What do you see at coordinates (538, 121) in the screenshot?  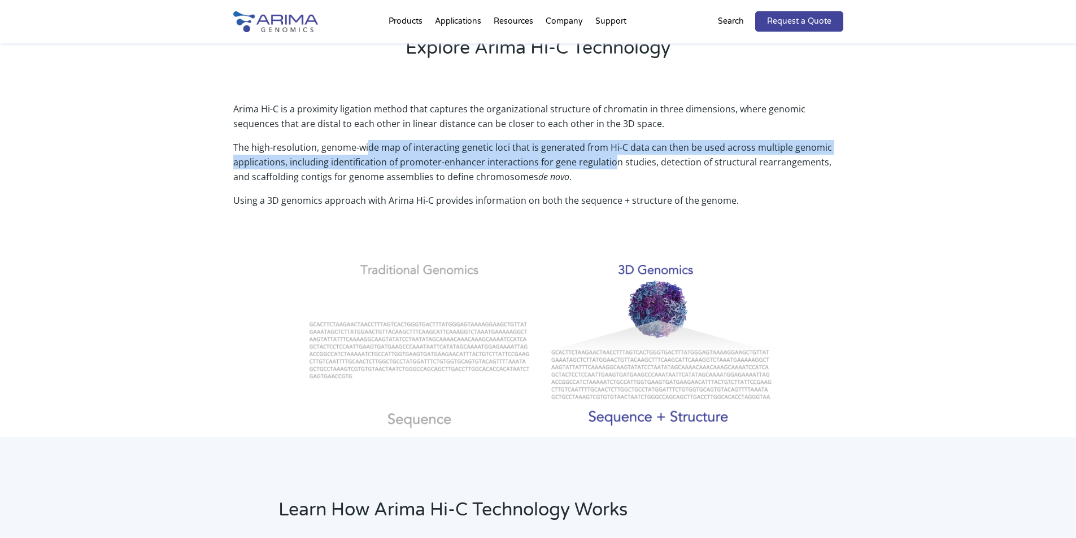 I see `p: Arima Hi-C is a proximity ligation method that captures the organizational structure of chromatin...` at bounding box center [538, 121].